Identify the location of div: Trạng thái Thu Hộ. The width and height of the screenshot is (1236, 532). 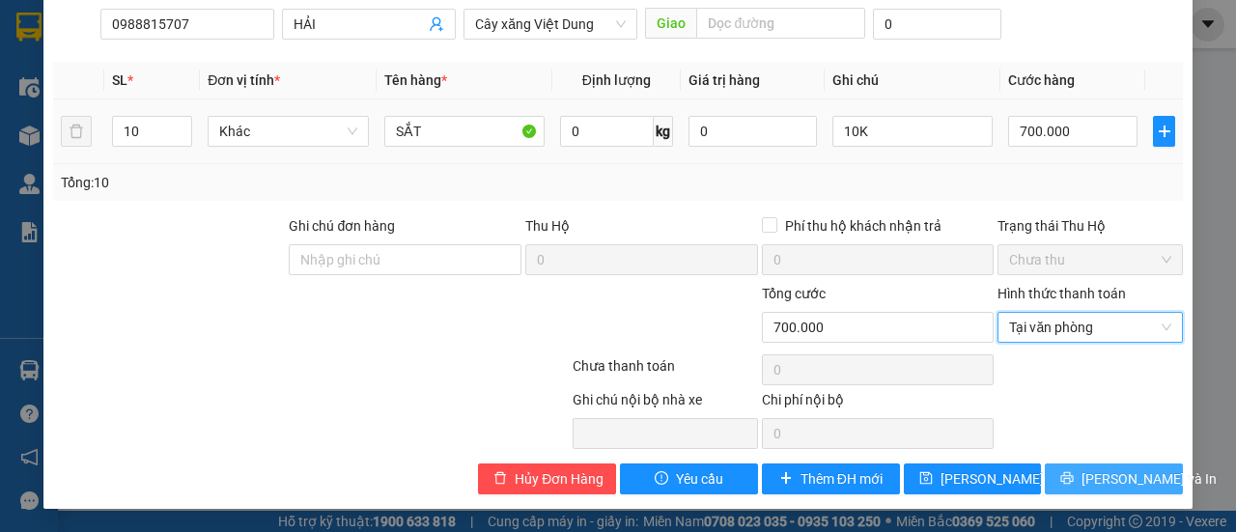
(1090, 226).